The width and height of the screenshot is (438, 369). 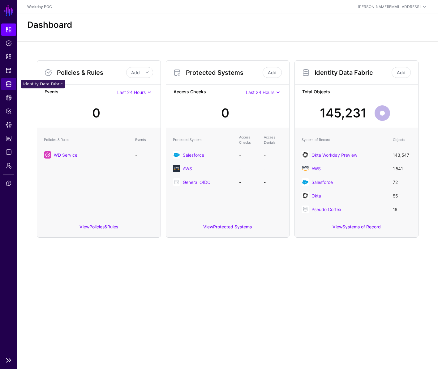 What do you see at coordinates (9, 125) in the screenshot?
I see `span: Data Lens` at bounding box center [9, 125].